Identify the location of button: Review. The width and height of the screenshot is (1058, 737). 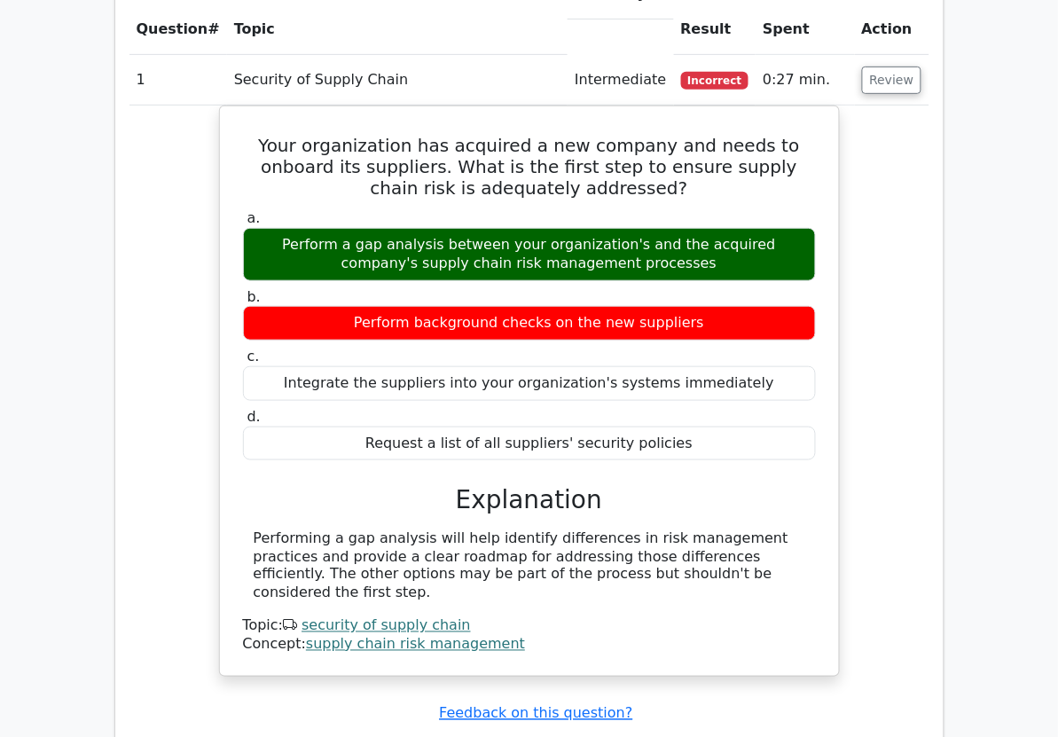
(893, 80).